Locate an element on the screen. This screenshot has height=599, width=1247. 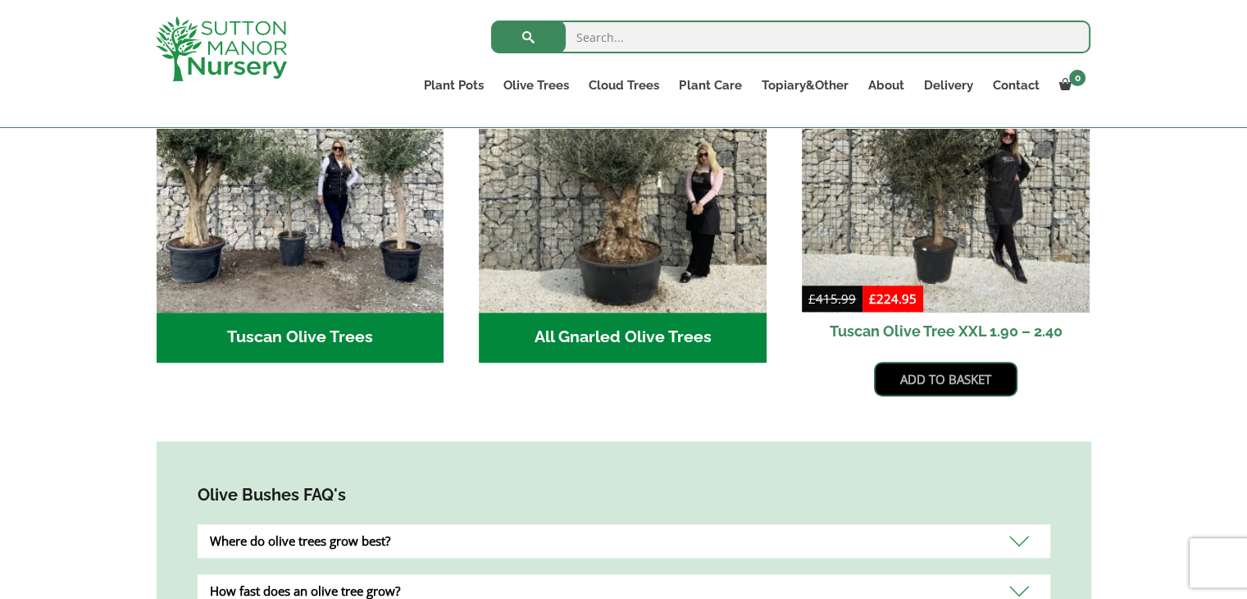
h2: All Gnarled Olive Trees is located at coordinates (622, 338).